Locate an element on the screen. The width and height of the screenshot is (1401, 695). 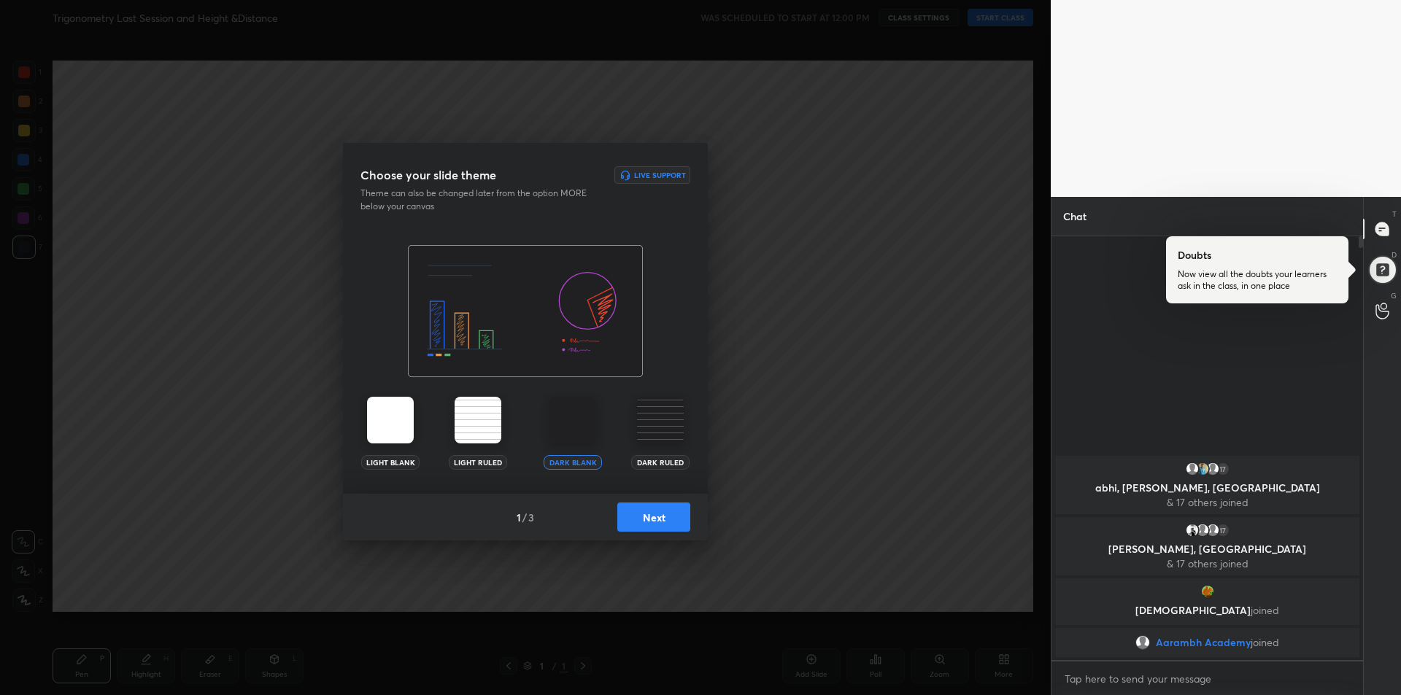
div: Dark Ruled is located at coordinates (660, 463).